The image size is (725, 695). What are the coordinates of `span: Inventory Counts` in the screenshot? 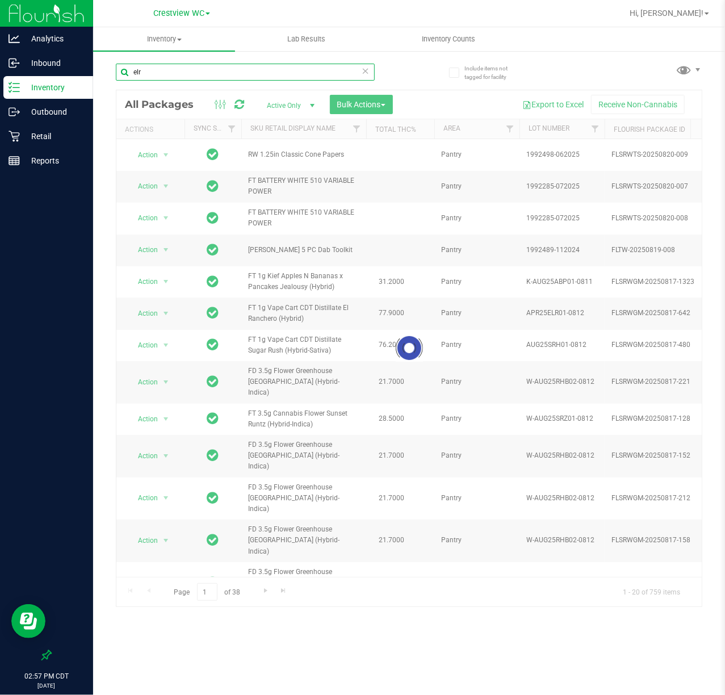 It's located at (448, 39).